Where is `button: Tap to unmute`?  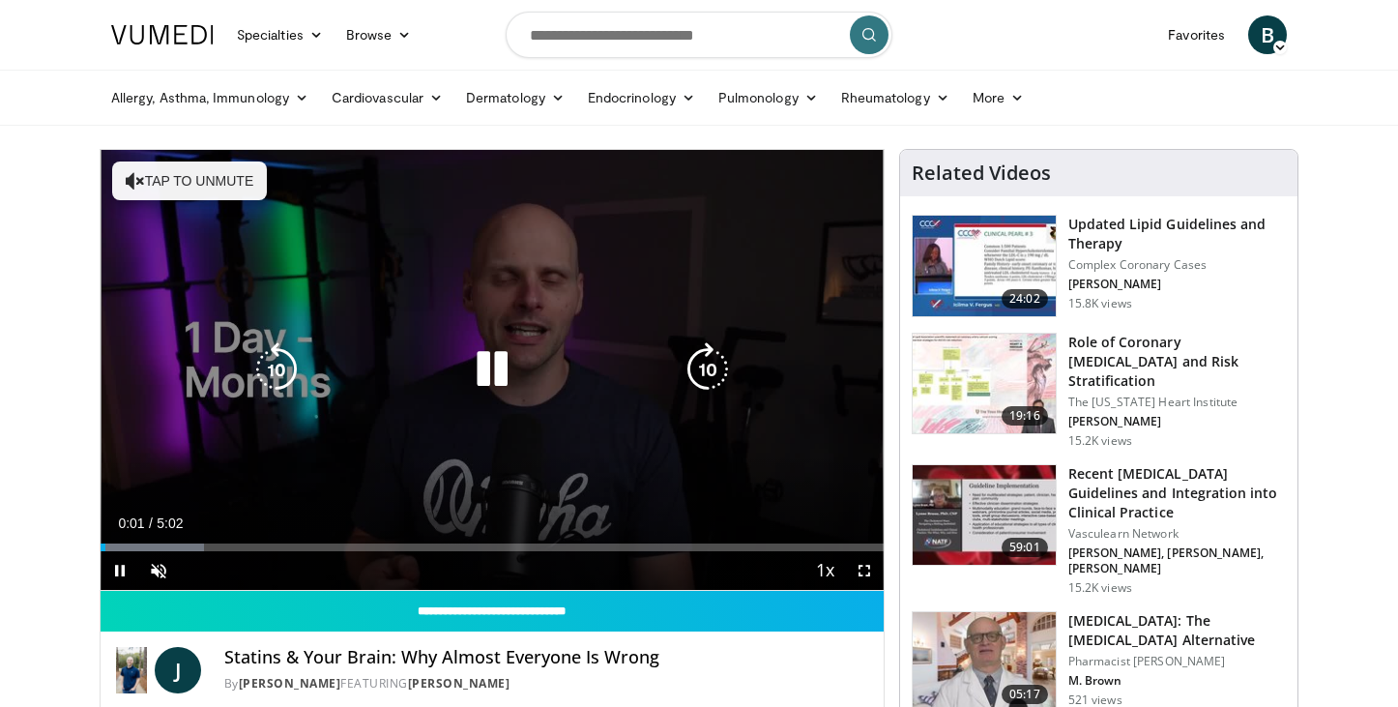
button: Tap to unmute is located at coordinates (190, 181).